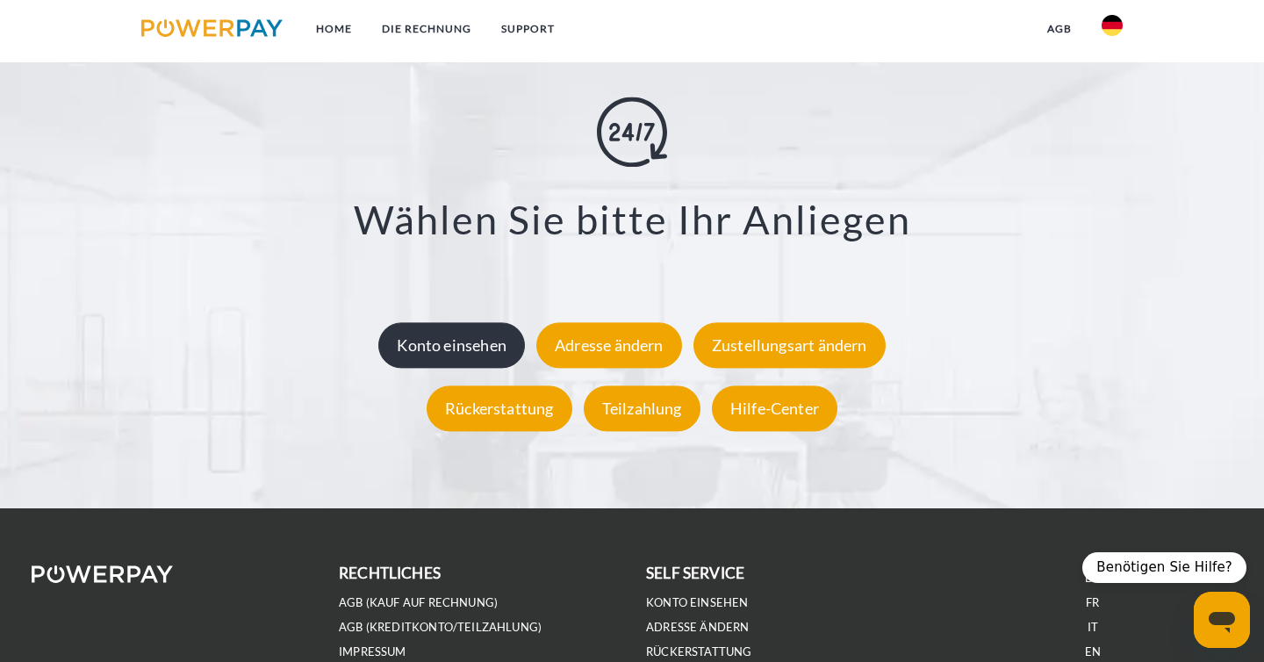 The width and height of the screenshot is (1264, 662). I want to click on a: DIE RECHNUNG, so click(427, 29).